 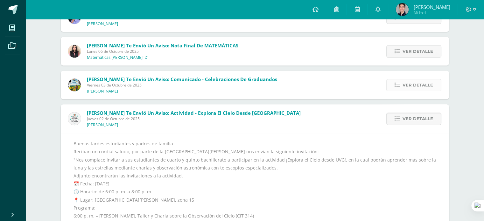 I want to click on span: Lunes 06 de Octubre de 2025, so click(x=163, y=51).